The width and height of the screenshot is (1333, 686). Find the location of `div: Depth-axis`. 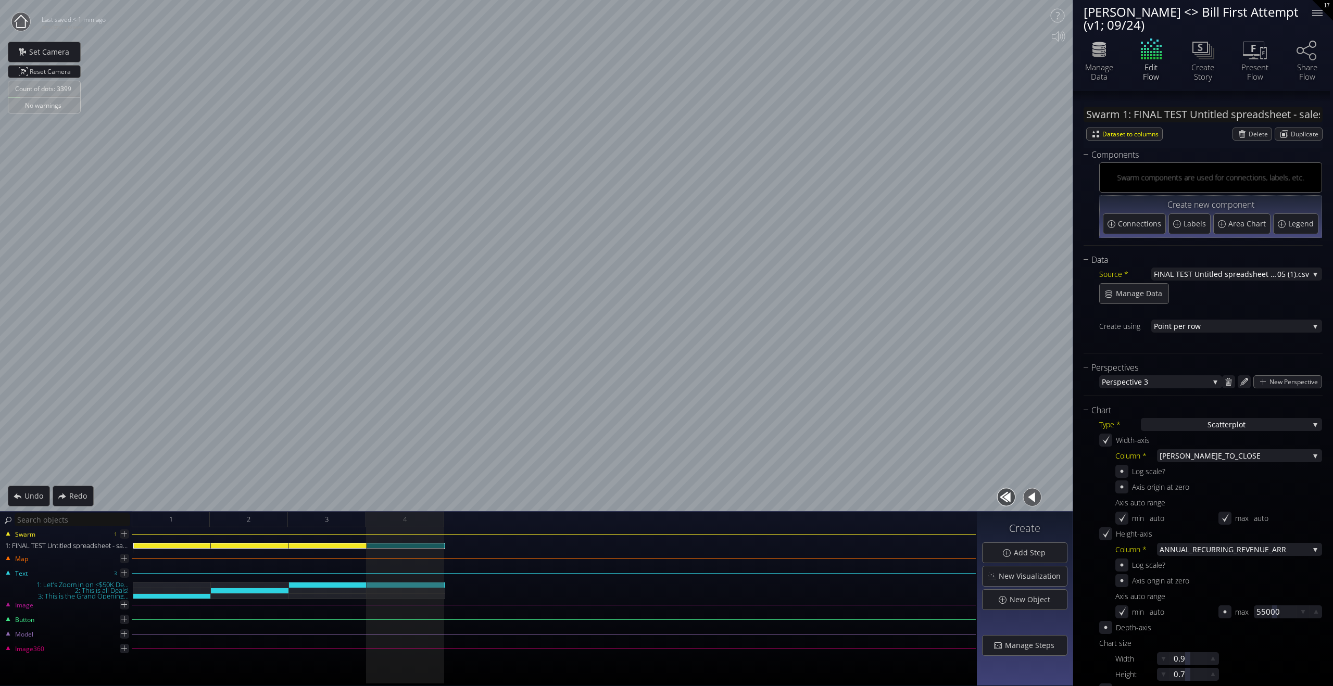

div: Depth-axis is located at coordinates (1142, 627).